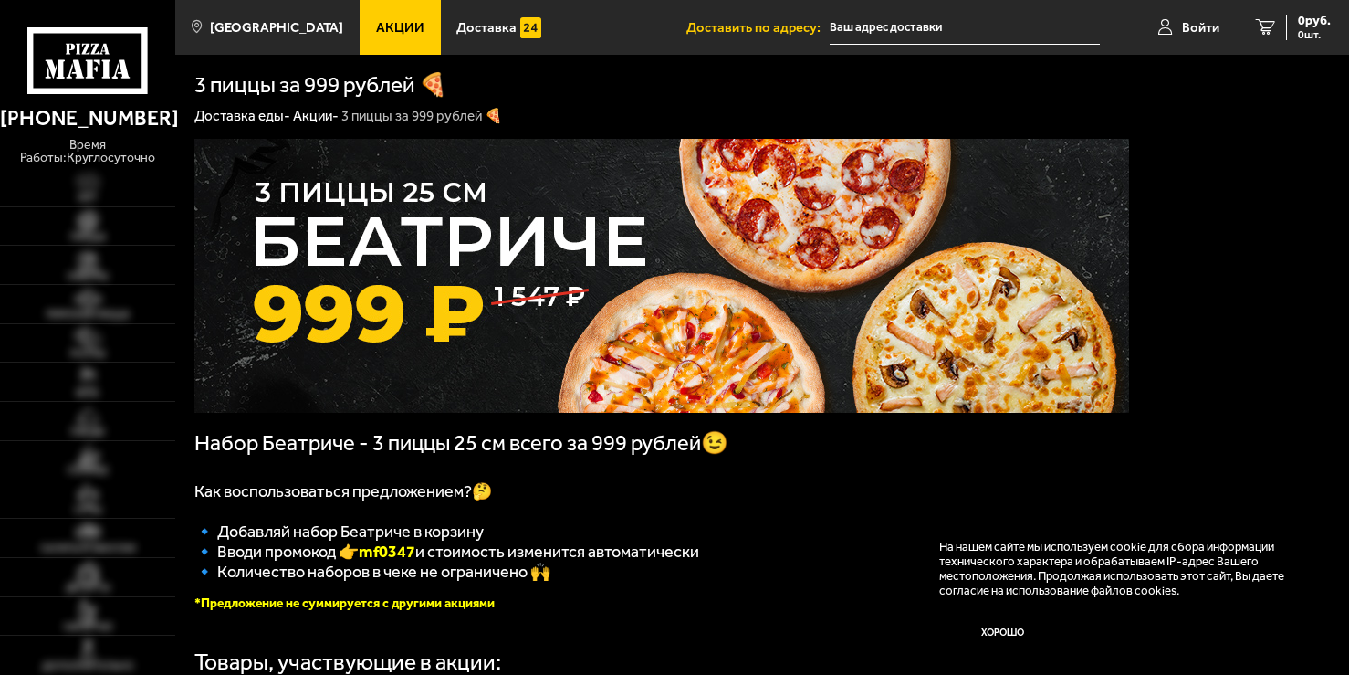 The height and width of the screenshot is (675, 1349). Describe the element at coordinates (387, 551) in the screenshot. I see `b: mf0347` at that location.